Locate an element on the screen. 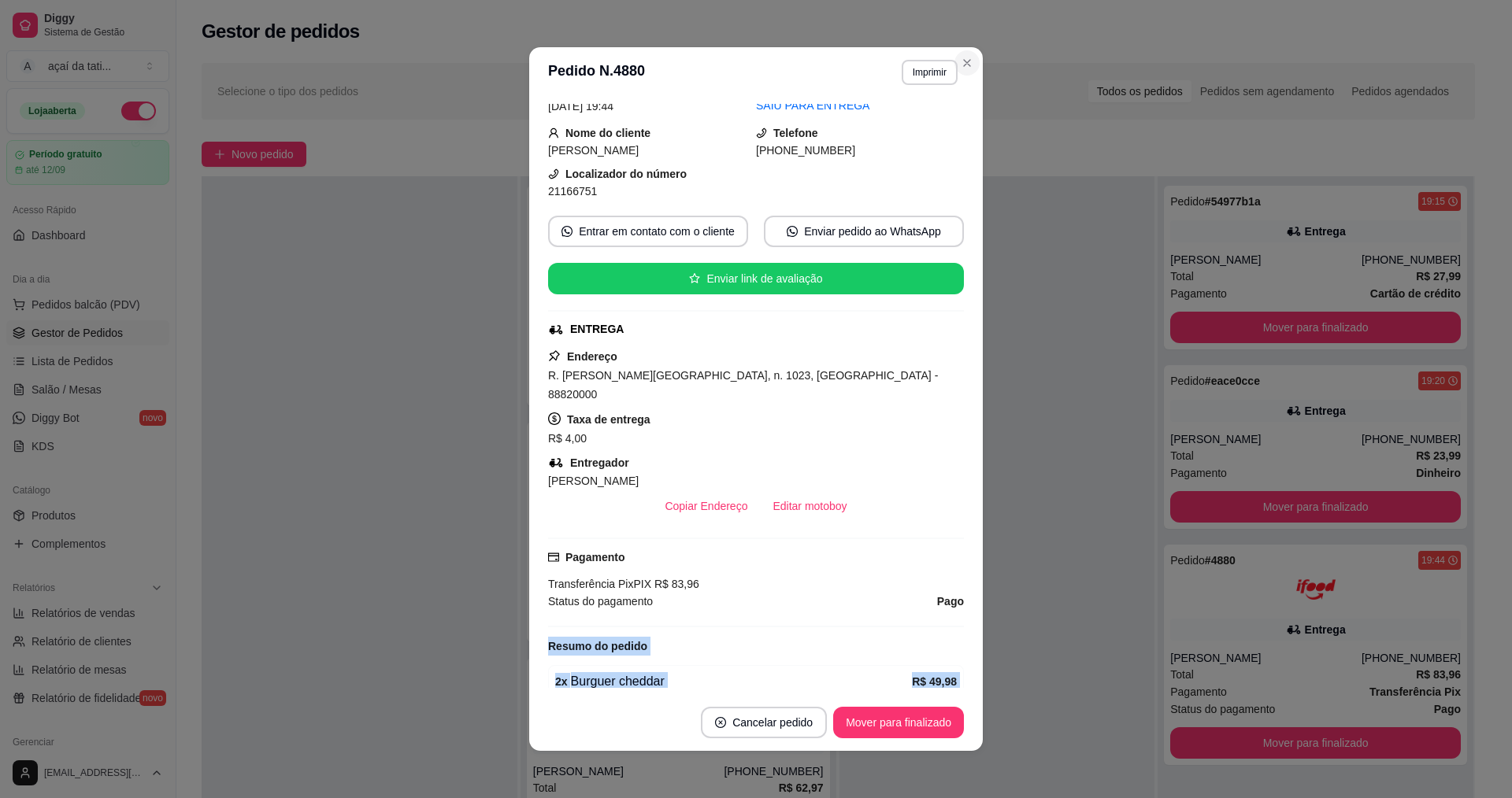  button: Close is located at coordinates (967, 63).